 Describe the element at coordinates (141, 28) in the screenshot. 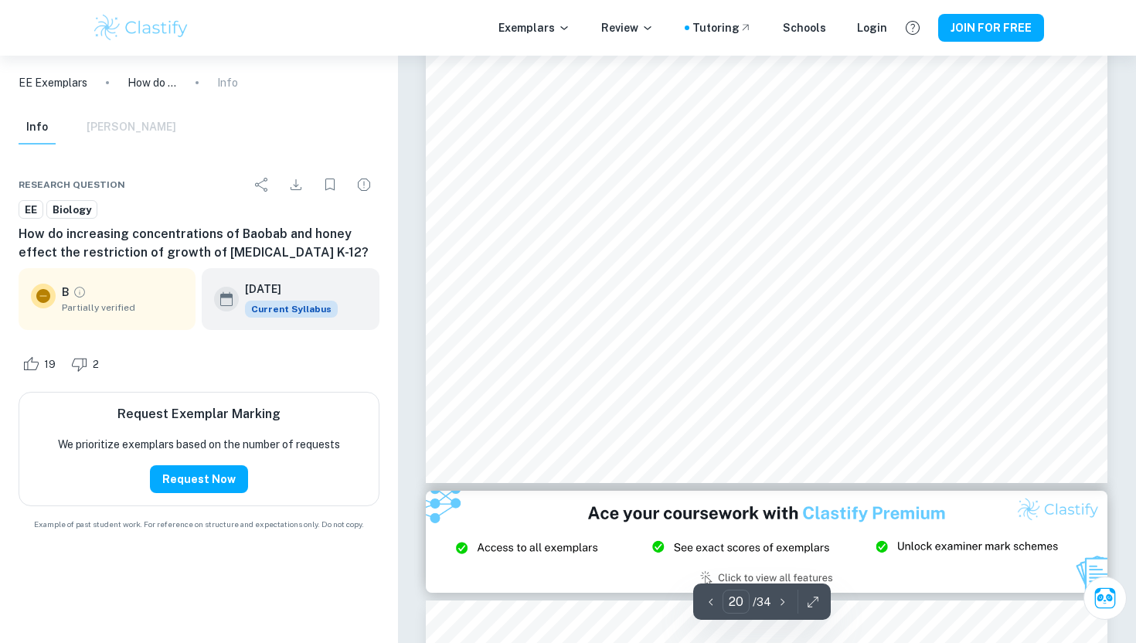

I see `a: Clastify logo` at that location.